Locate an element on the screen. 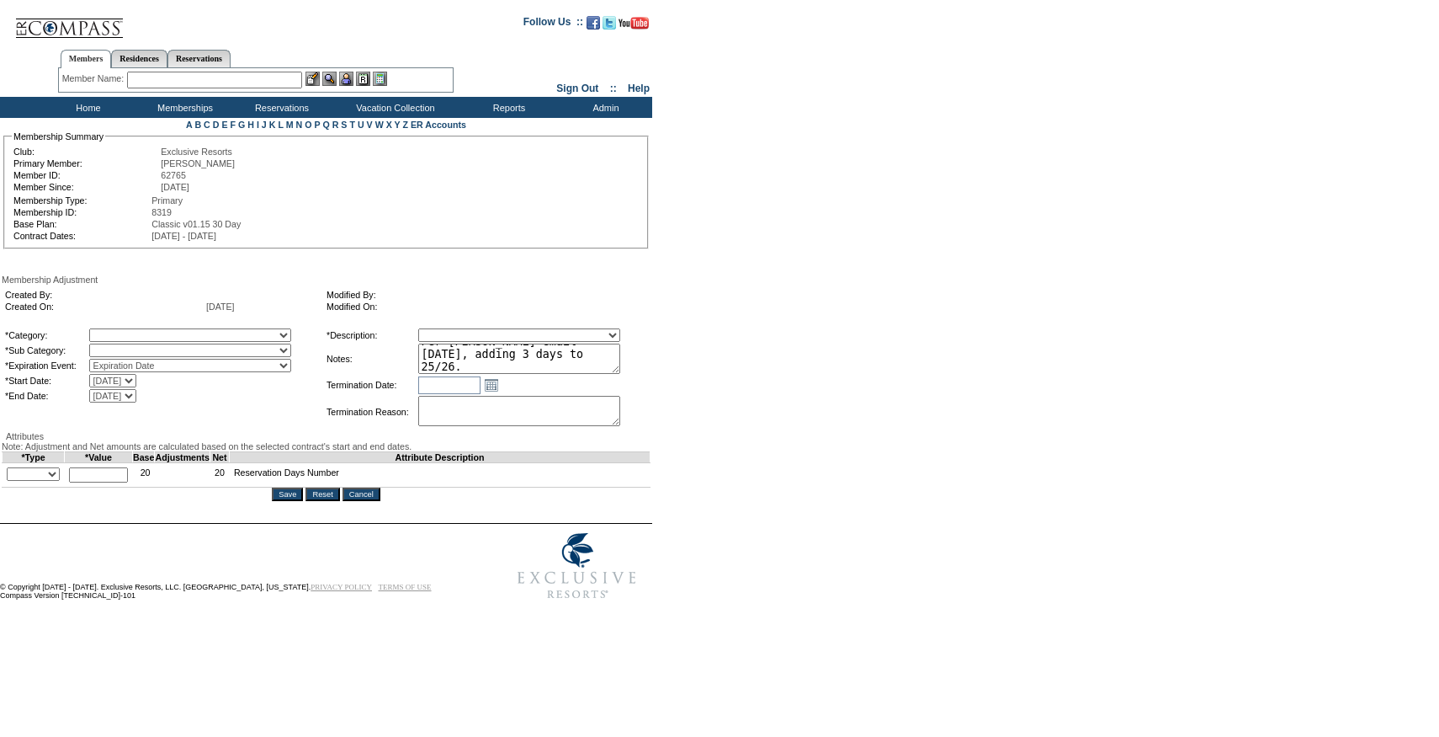  img: Impersonate is located at coordinates (346, 78).